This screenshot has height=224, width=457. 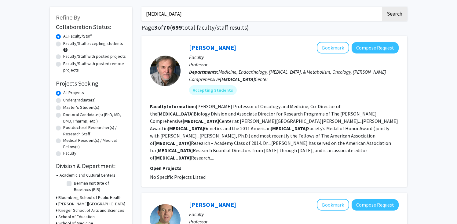 I want to click on button: Add Noah Hahn to Bookmarks, so click(x=333, y=204).